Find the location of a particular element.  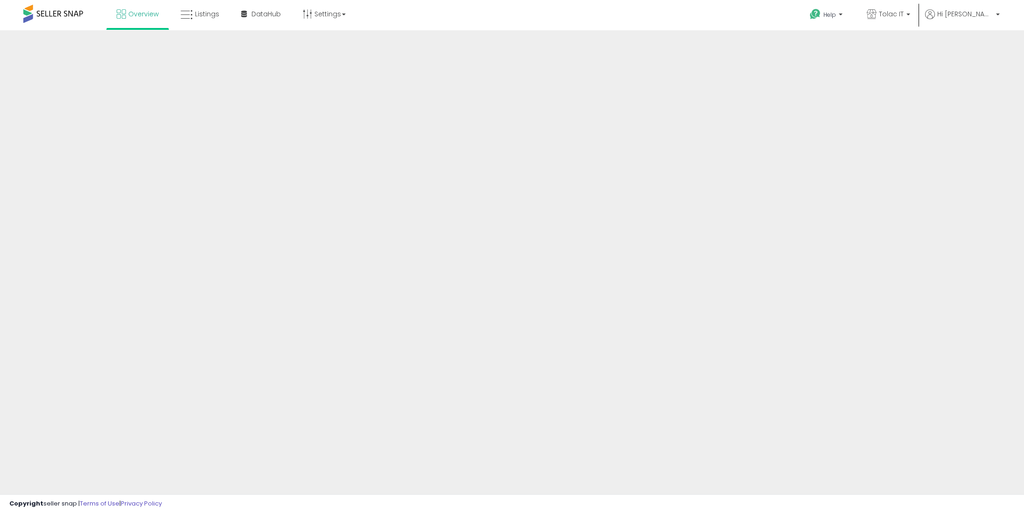

span: Tolac IT is located at coordinates (891, 14).